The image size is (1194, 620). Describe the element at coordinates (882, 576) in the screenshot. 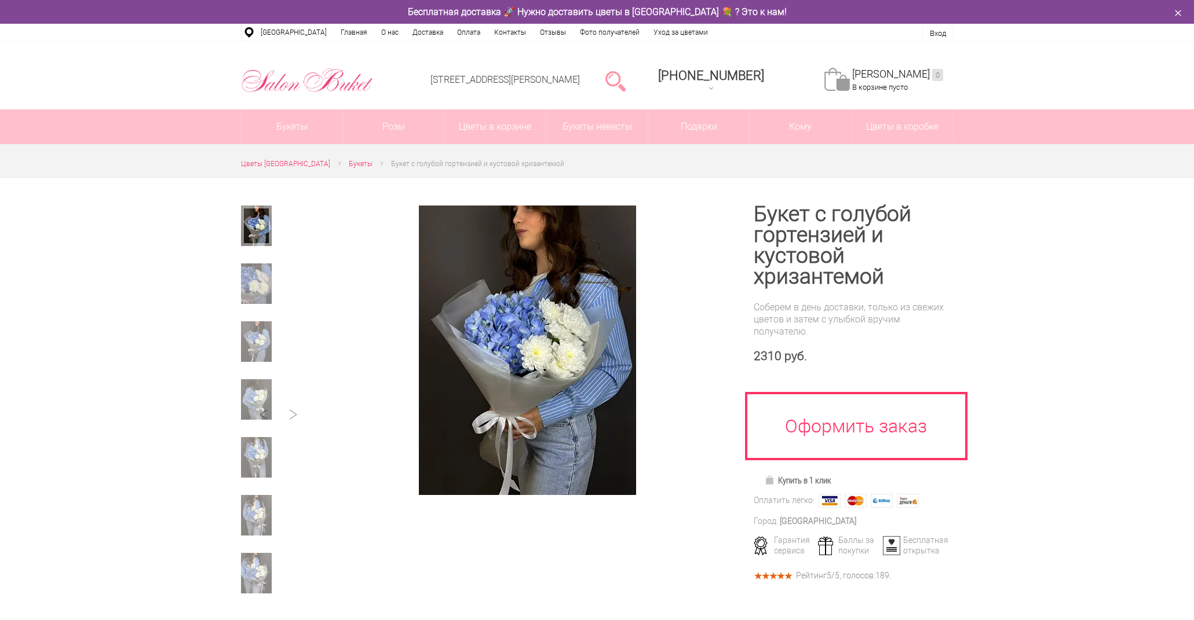

I see `span: 189` at that location.